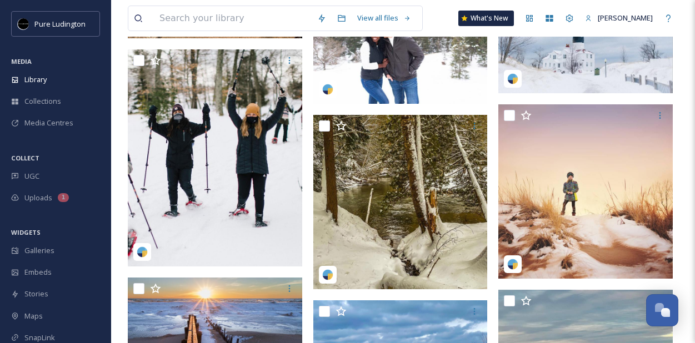 Image resolution: width=695 pixels, height=343 pixels. Describe the element at coordinates (36, 79) in the screenshot. I see `span: Library` at that location.